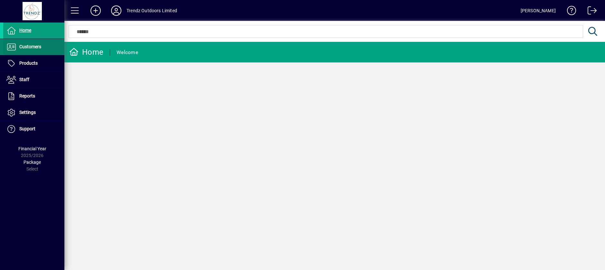  What do you see at coordinates (590, 12) in the screenshot?
I see `a: Logout` at bounding box center [590, 12].